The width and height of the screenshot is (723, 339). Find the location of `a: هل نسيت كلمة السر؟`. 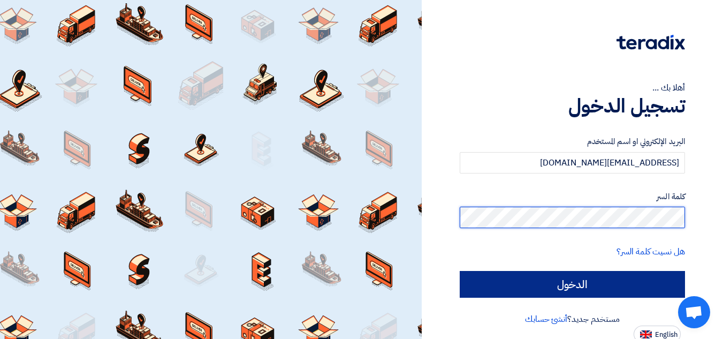

a: هل نسيت كلمة السر؟ is located at coordinates (650, 251).